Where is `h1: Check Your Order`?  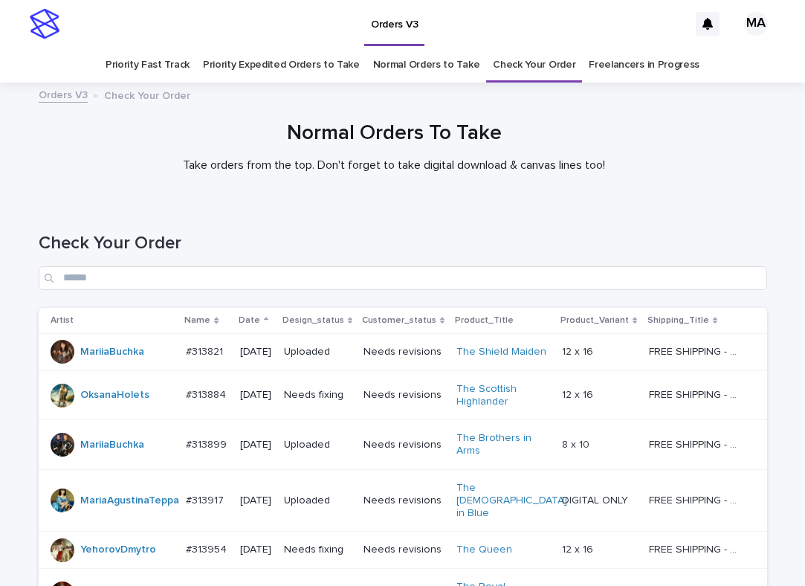
h1: Check Your Order is located at coordinates (403, 243).